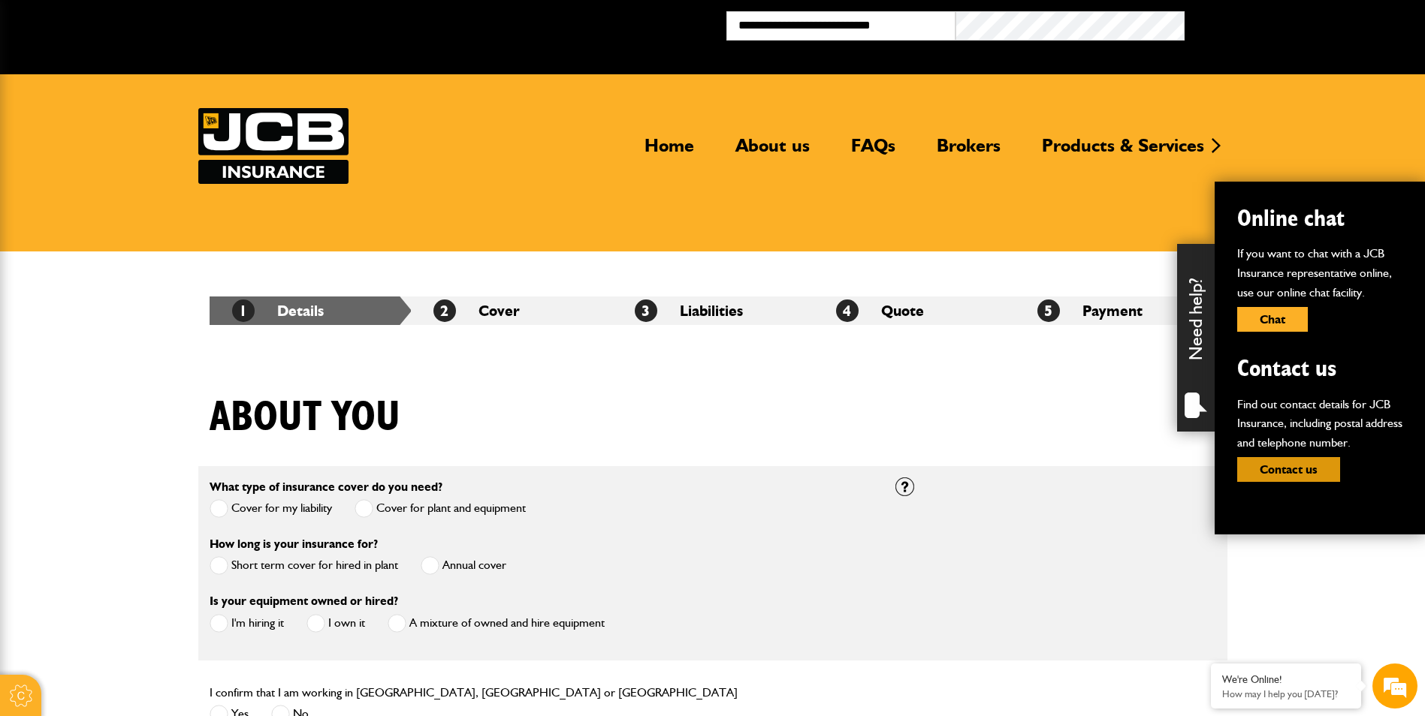 Image resolution: width=1425 pixels, height=716 pixels. What do you see at coordinates (1319, 273) in the screenshot?
I see `p: If you want to chat with a JCB Insurance representative online, use our online chat facility.` at bounding box center [1319, 273].